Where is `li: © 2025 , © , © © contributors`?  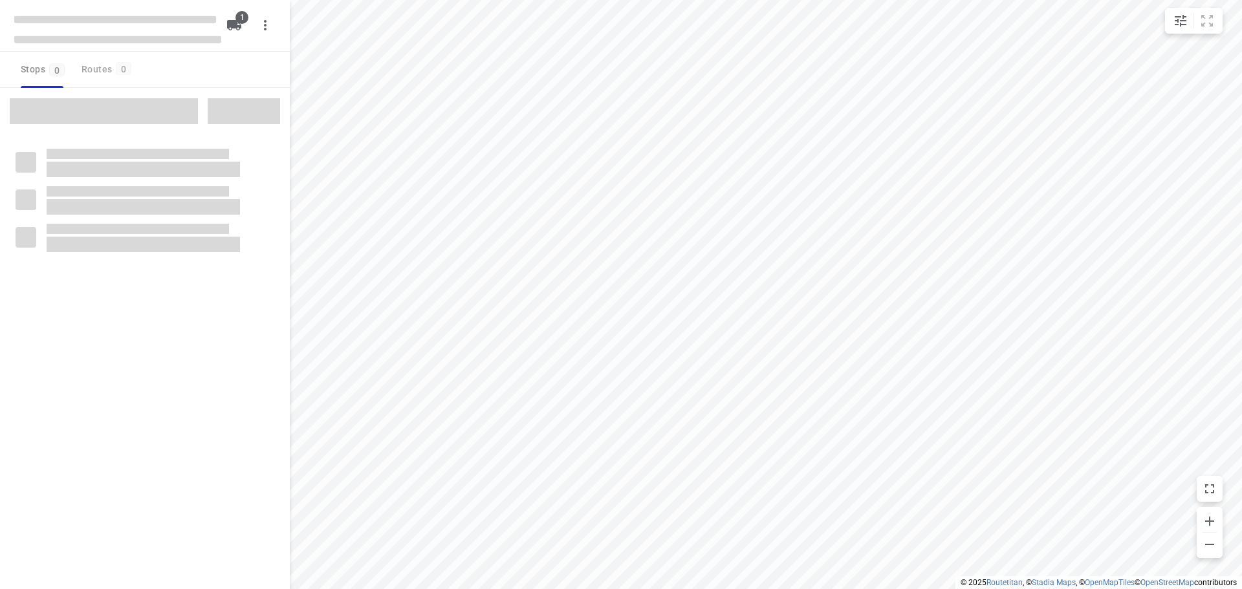
li: © 2025 , © , © © contributors is located at coordinates (1099, 583).